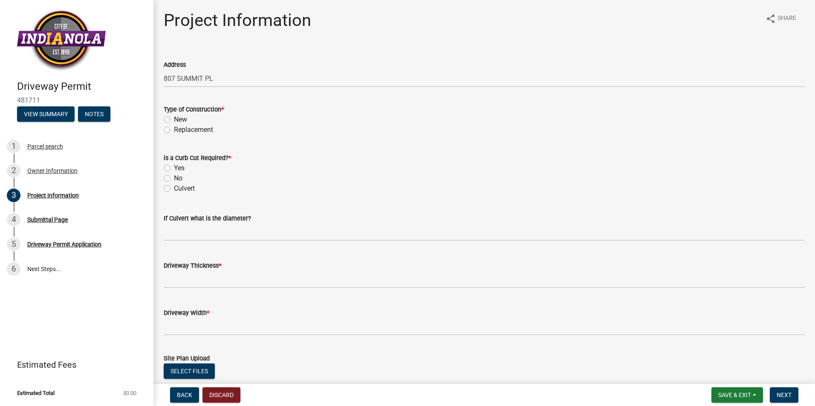 The height and width of the screenshot is (406, 815). What do you see at coordinates (36, 393) in the screenshot?
I see `span: Estimated Total` at bounding box center [36, 393].